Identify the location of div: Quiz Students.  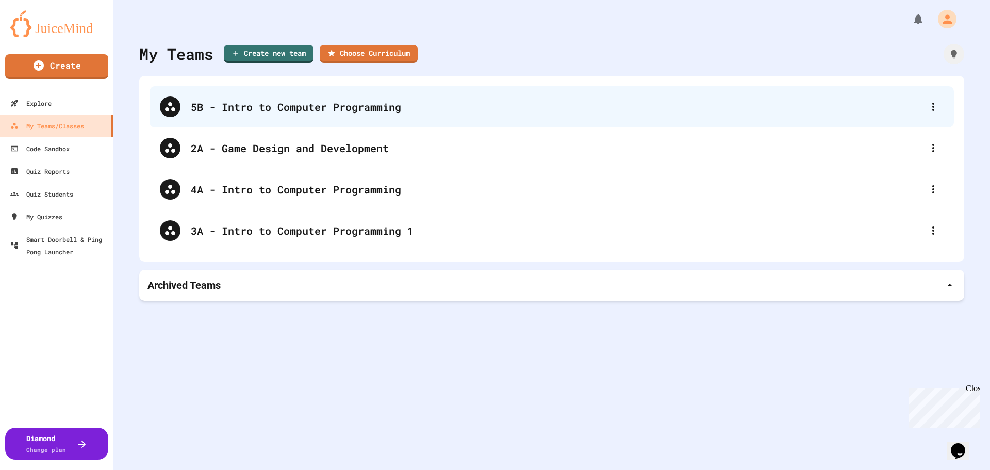
(42, 194).